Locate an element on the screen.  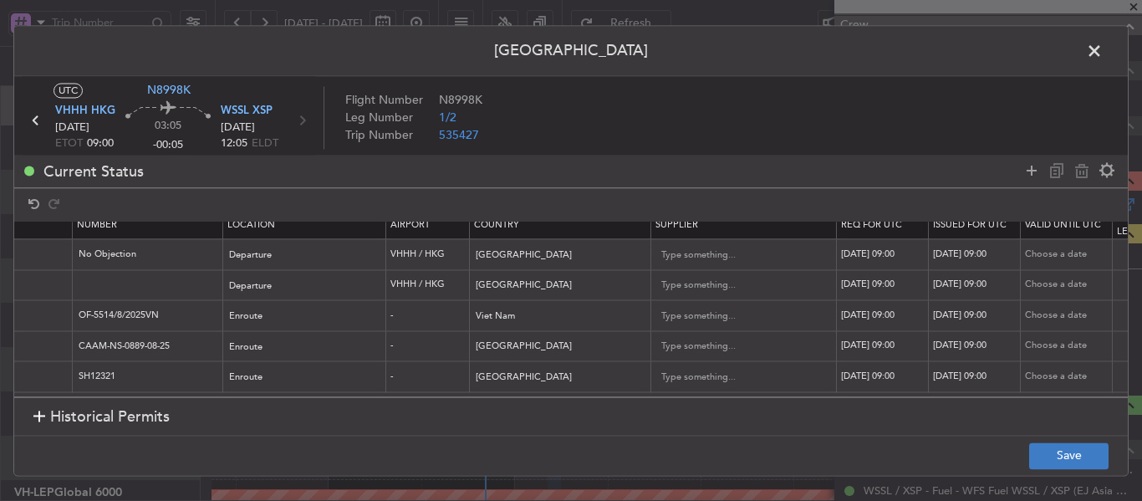
span: Issued For Utc is located at coordinates (969, 224).